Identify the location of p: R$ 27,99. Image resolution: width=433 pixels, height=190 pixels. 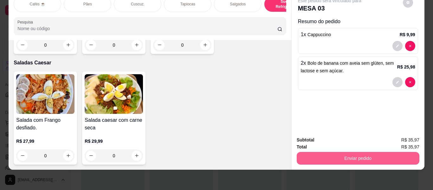
(45, 141).